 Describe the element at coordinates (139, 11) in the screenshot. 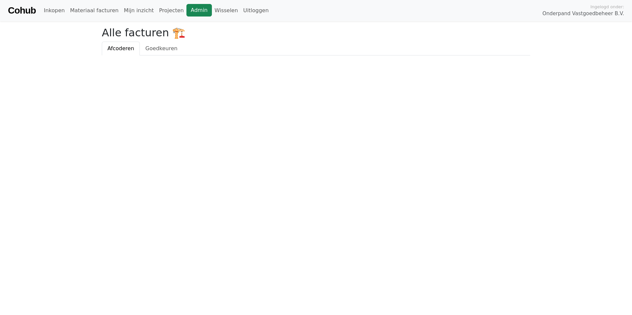

I see `a: Mijn inzicht` at that location.